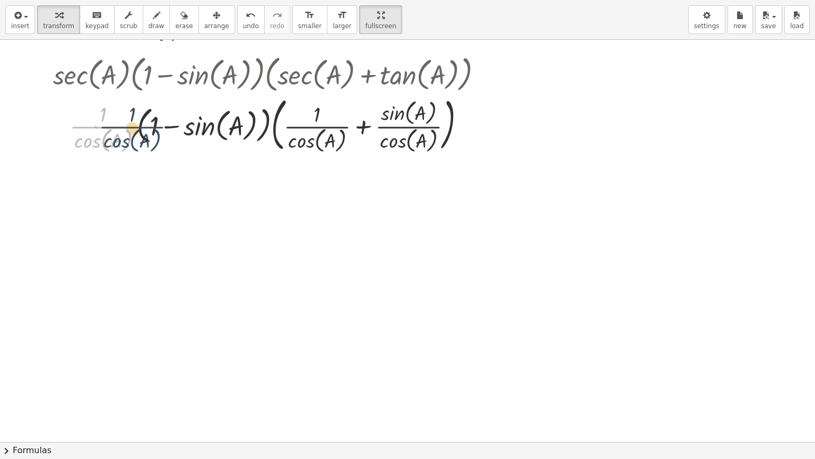  Describe the element at coordinates (310, 26) in the screenshot. I see `span: smaller` at that location.